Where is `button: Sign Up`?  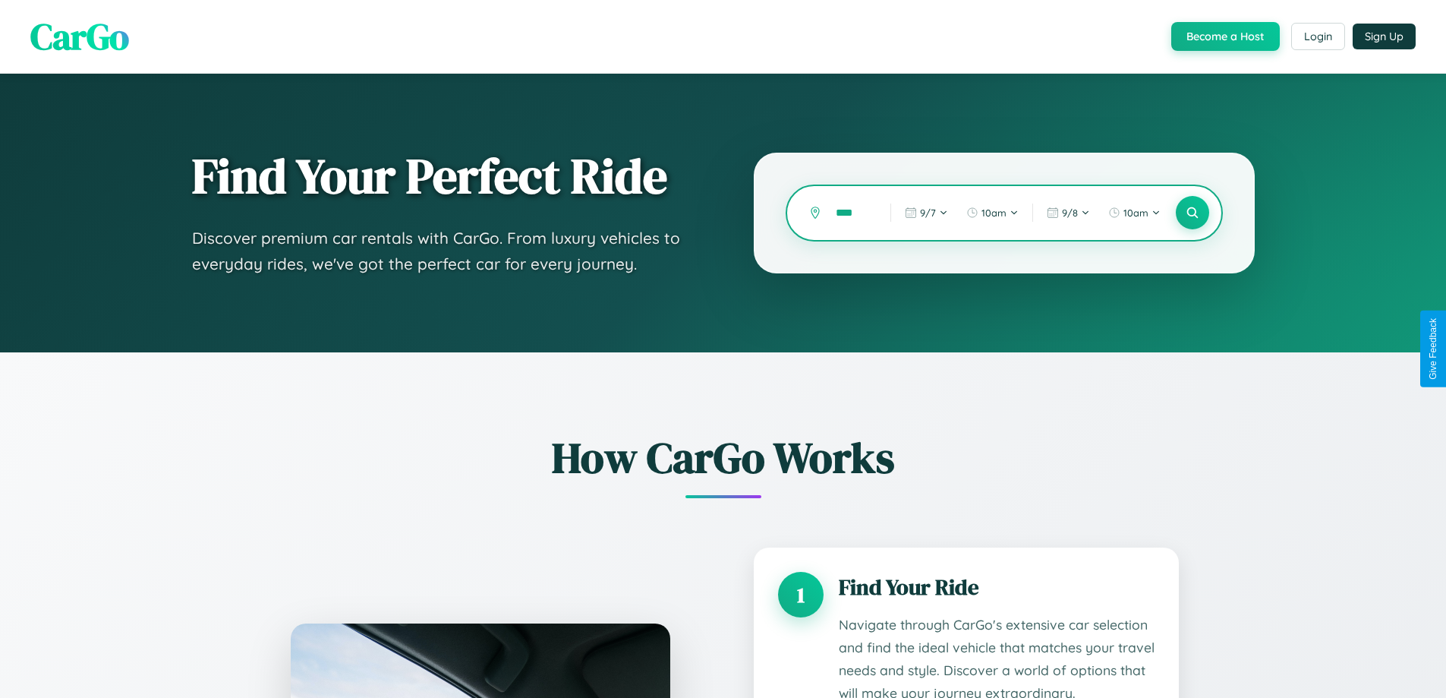
button: Sign Up is located at coordinates (1384, 36).